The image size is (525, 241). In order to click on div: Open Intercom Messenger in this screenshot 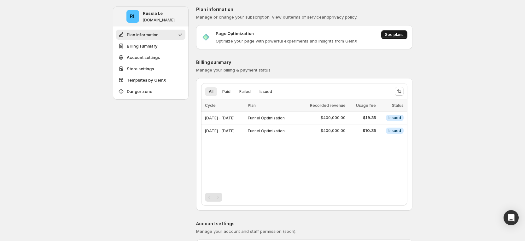, I will do `click(511, 218)`.